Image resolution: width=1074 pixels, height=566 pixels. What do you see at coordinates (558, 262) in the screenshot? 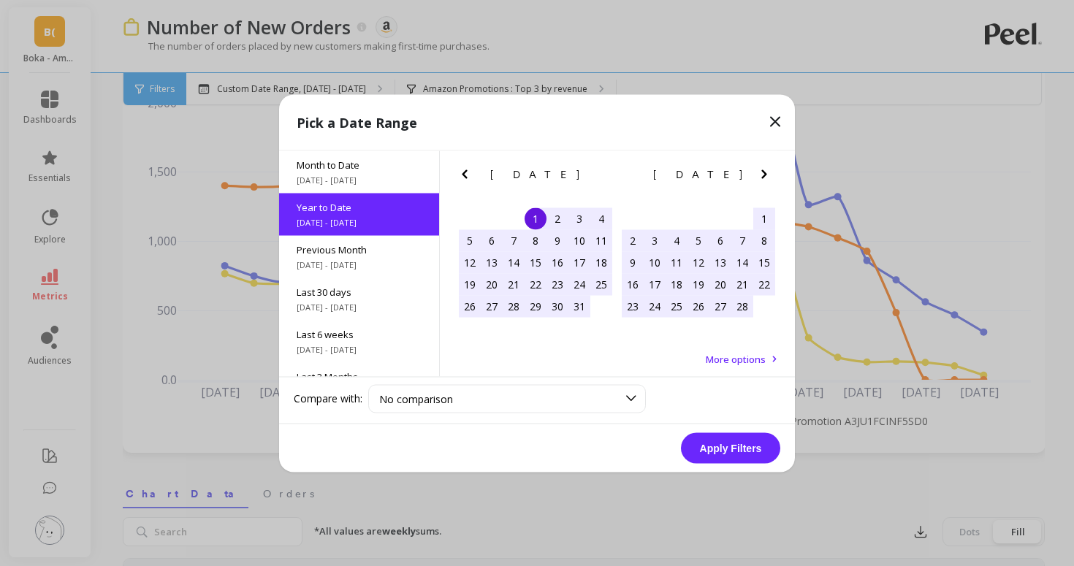
I see `div: Choose Thursday, January 16th, 2025` at bounding box center [558, 262].